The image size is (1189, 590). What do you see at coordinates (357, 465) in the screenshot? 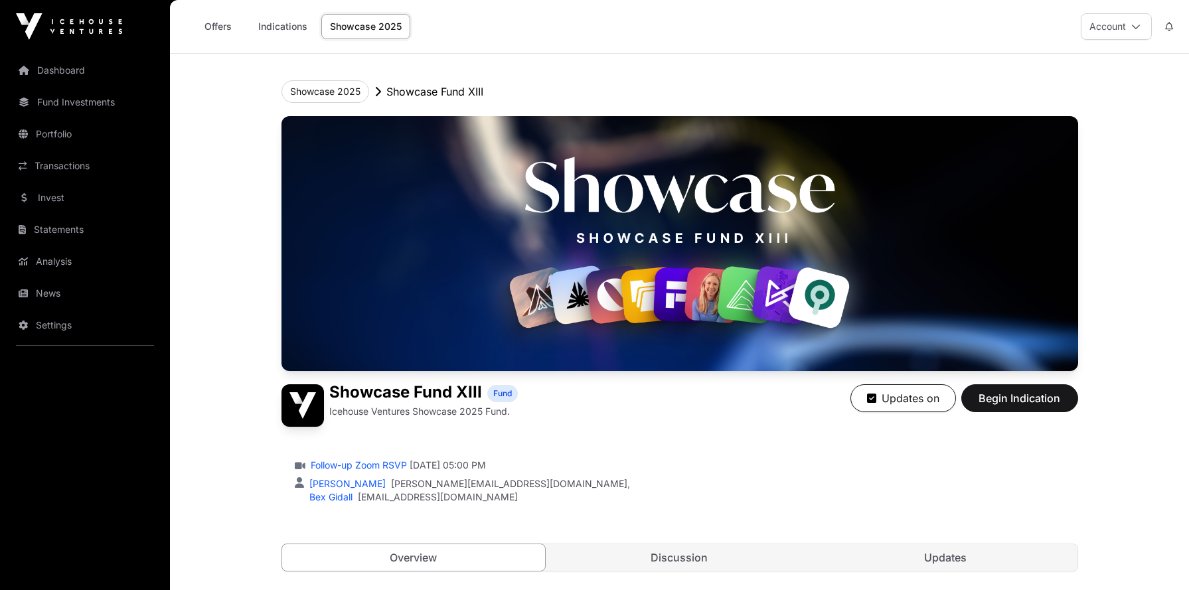
I see `a: Follow-up Zoom RSVP` at bounding box center [357, 465].